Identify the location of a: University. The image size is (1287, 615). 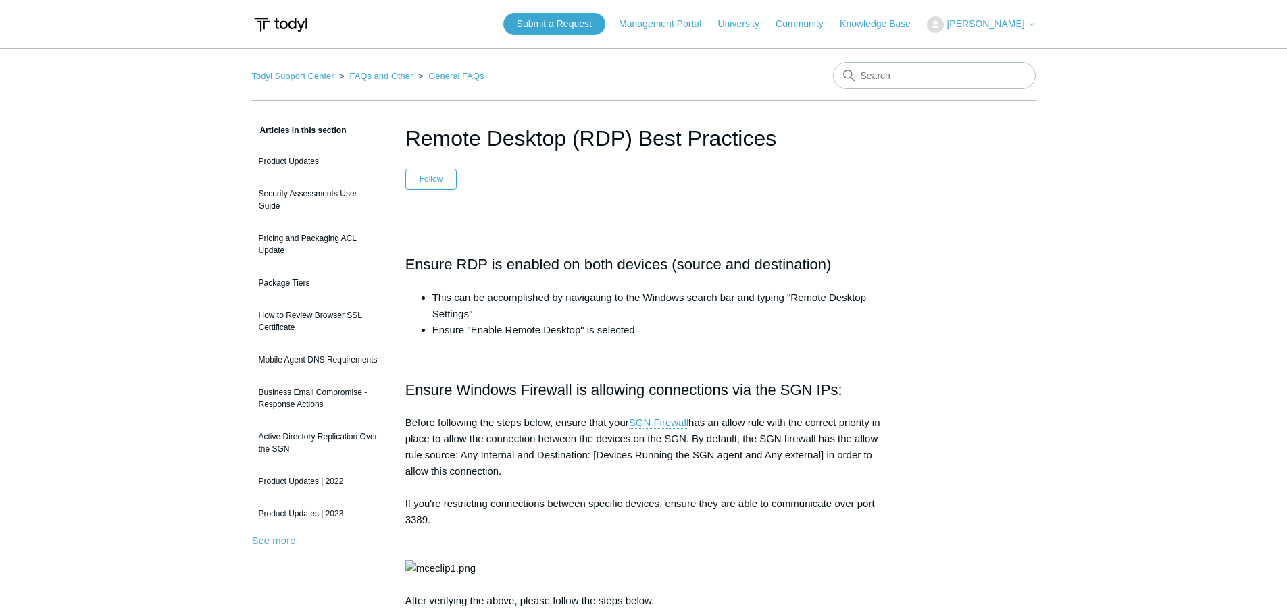
(744, 24).